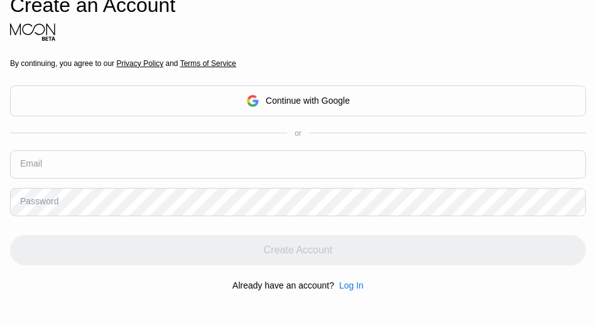  Describe the element at coordinates (298, 133) in the screenshot. I see `div: or` at that location.